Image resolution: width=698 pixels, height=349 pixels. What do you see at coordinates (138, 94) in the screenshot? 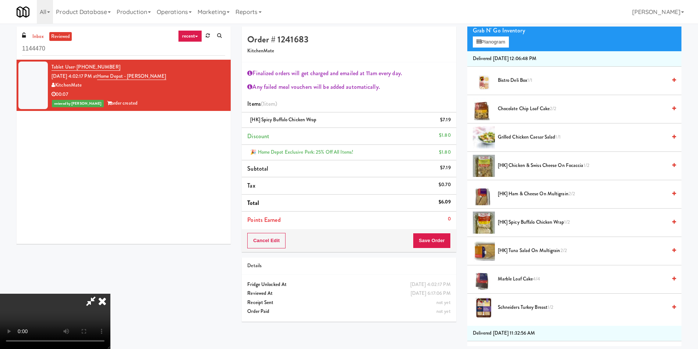
I see `div: 00:07` at bounding box center [138, 94].